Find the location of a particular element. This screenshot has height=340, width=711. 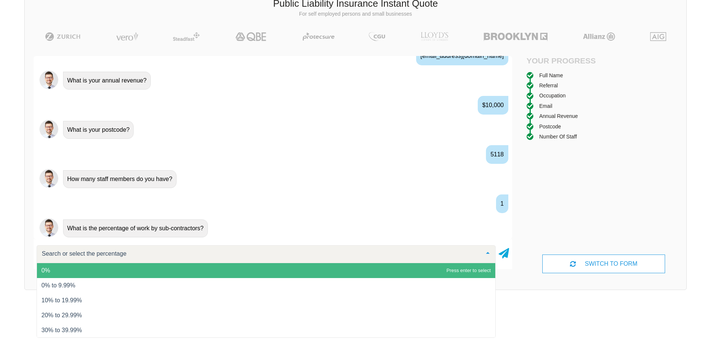

span: 0% to 9.99% is located at coordinates (58, 285).